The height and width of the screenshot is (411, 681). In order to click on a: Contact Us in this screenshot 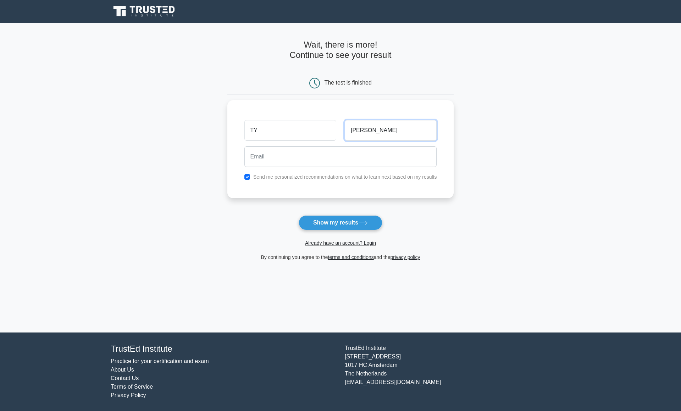, I will do `click(125, 378)`.